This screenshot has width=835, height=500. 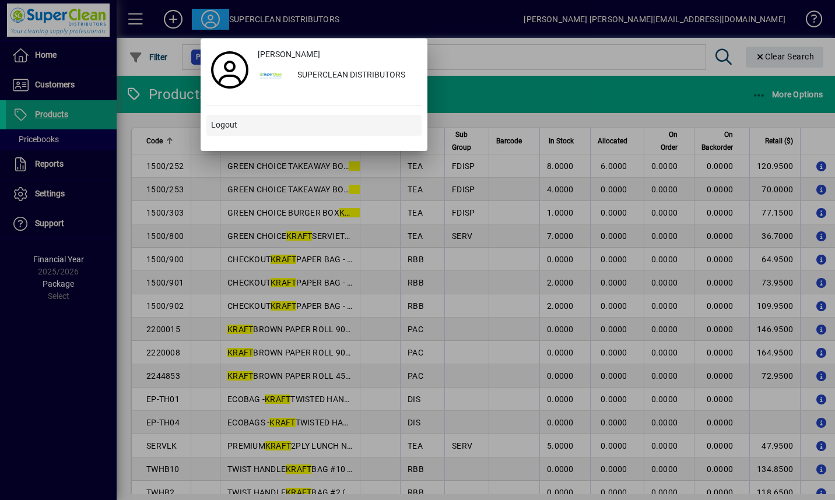 What do you see at coordinates (314, 125) in the screenshot?
I see `button: Logout` at bounding box center [314, 125].